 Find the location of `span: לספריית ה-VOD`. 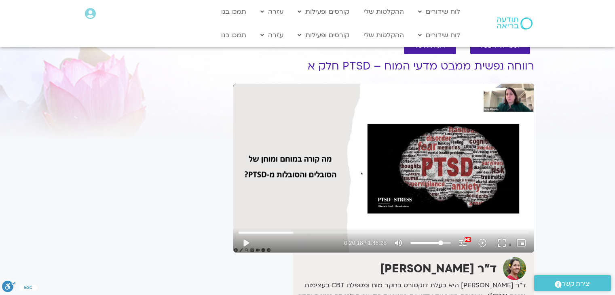

span: לספריית ה-VOD is located at coordinates (500, 46).